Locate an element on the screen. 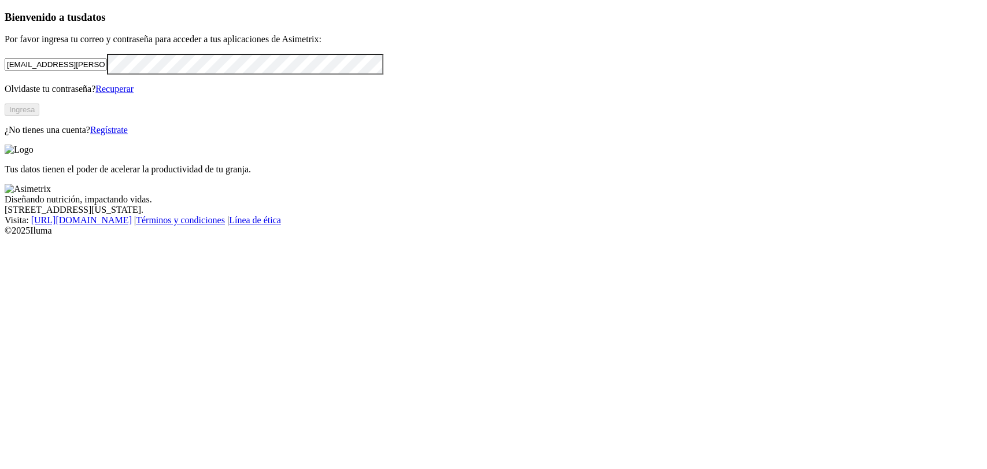 The height and width of the screenshot is (469, 987). button: Ingresa is located at coordinates (22, 109).